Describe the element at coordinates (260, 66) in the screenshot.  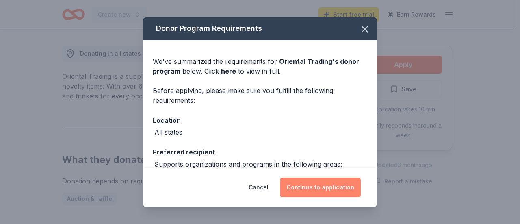
I see `div: We've summarized the requirements for below. Click to view in full.` at that location.